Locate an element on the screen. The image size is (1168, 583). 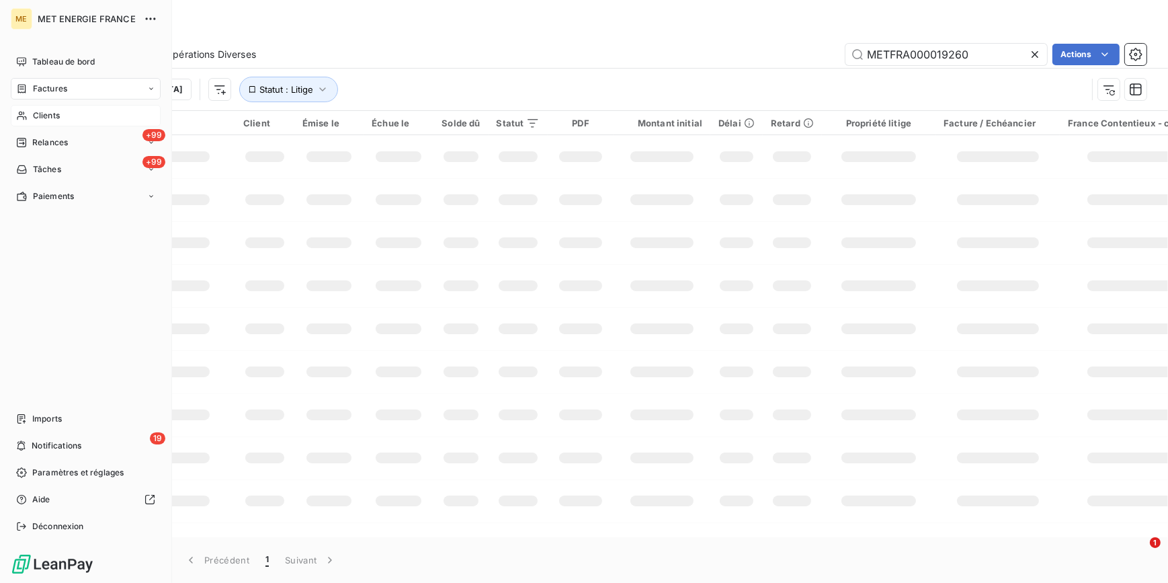
button: Précédent is located at coordinates (216, 560).